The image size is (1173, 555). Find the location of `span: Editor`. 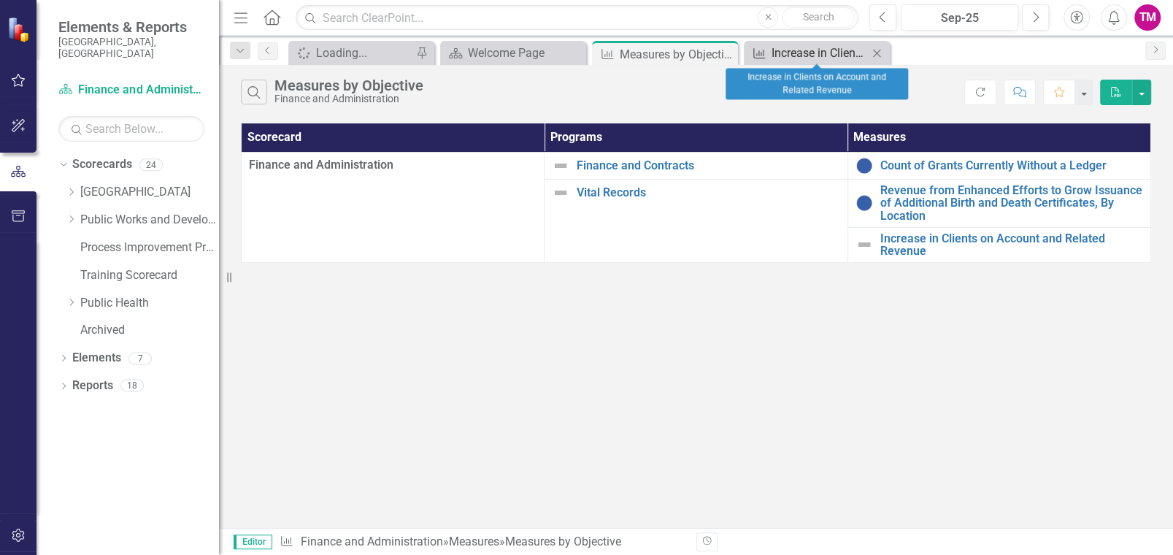

span: Editor is located at coordinates (252, 541).